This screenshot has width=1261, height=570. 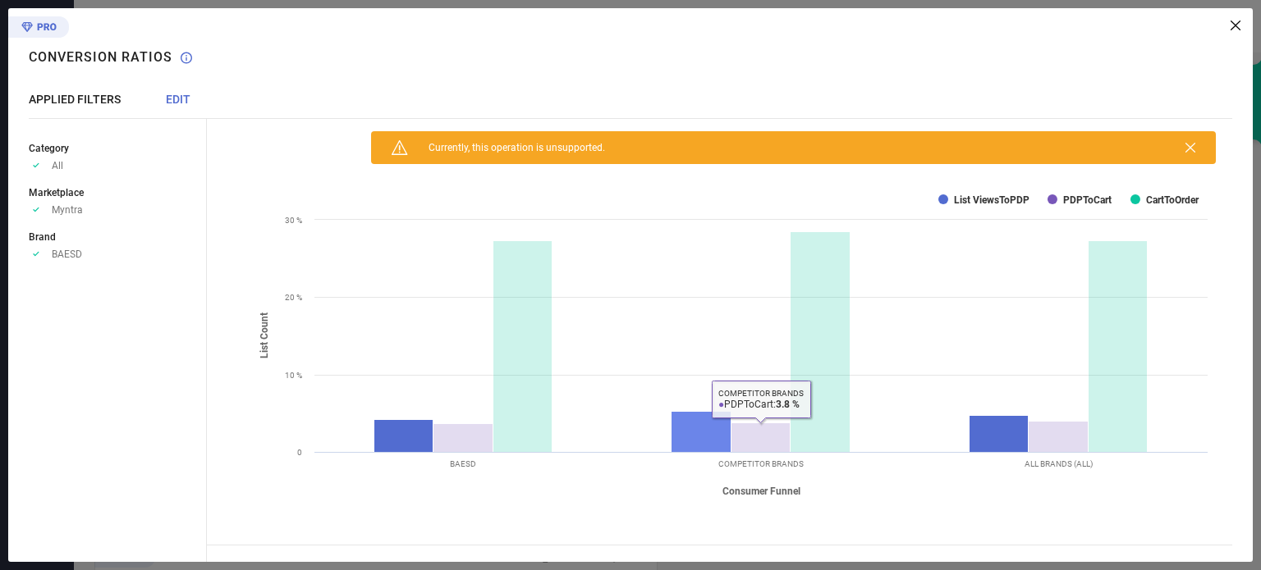 I want to click on tspan: Consumer Funnel, so click(x=761, y=492).